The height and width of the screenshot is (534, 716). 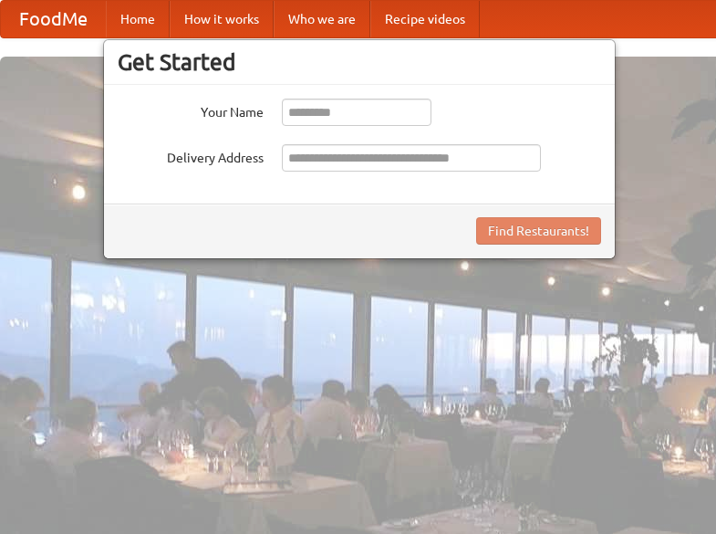 What do you see at coordinates (425, 19) in the screenshot?
I see `a: Recipe videos` at bounding box center [425, 19].